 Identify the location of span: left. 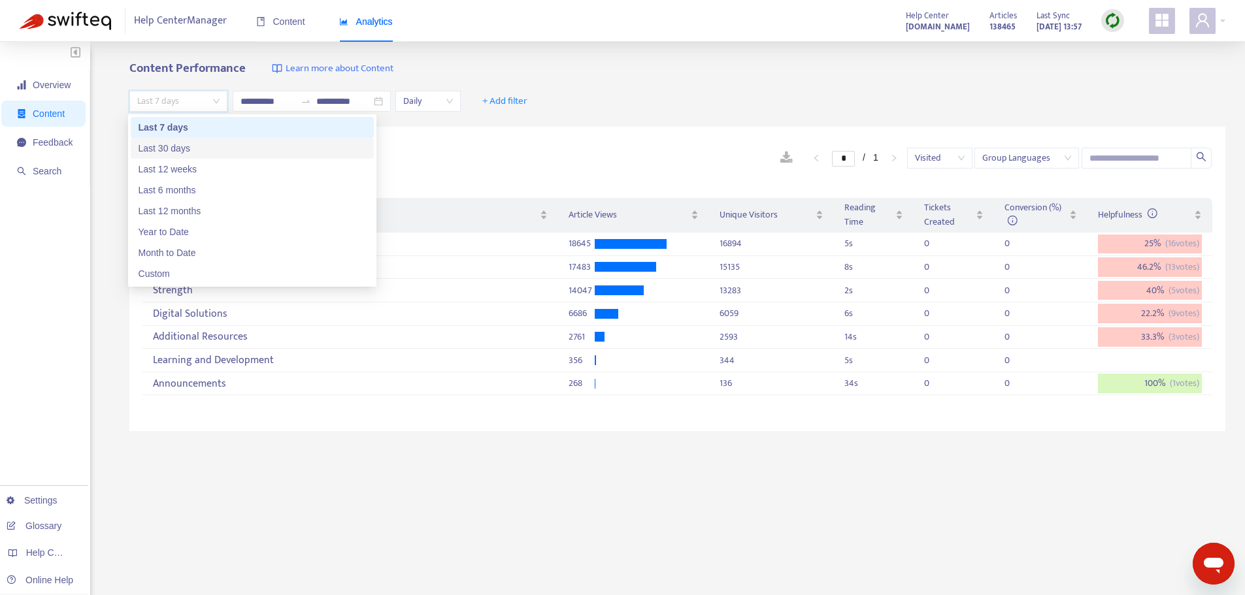
(816, 158).